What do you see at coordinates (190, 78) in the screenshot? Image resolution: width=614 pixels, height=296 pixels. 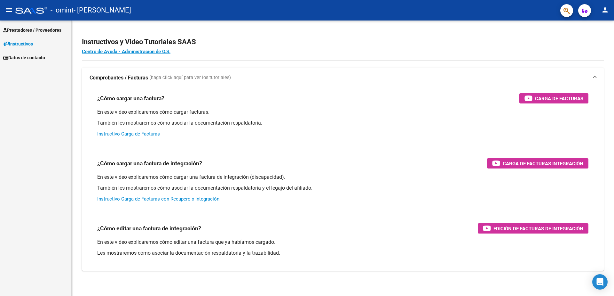 I see `span: (haga click aquí para ver los tutoriales)` at bounding box center [190, 78].